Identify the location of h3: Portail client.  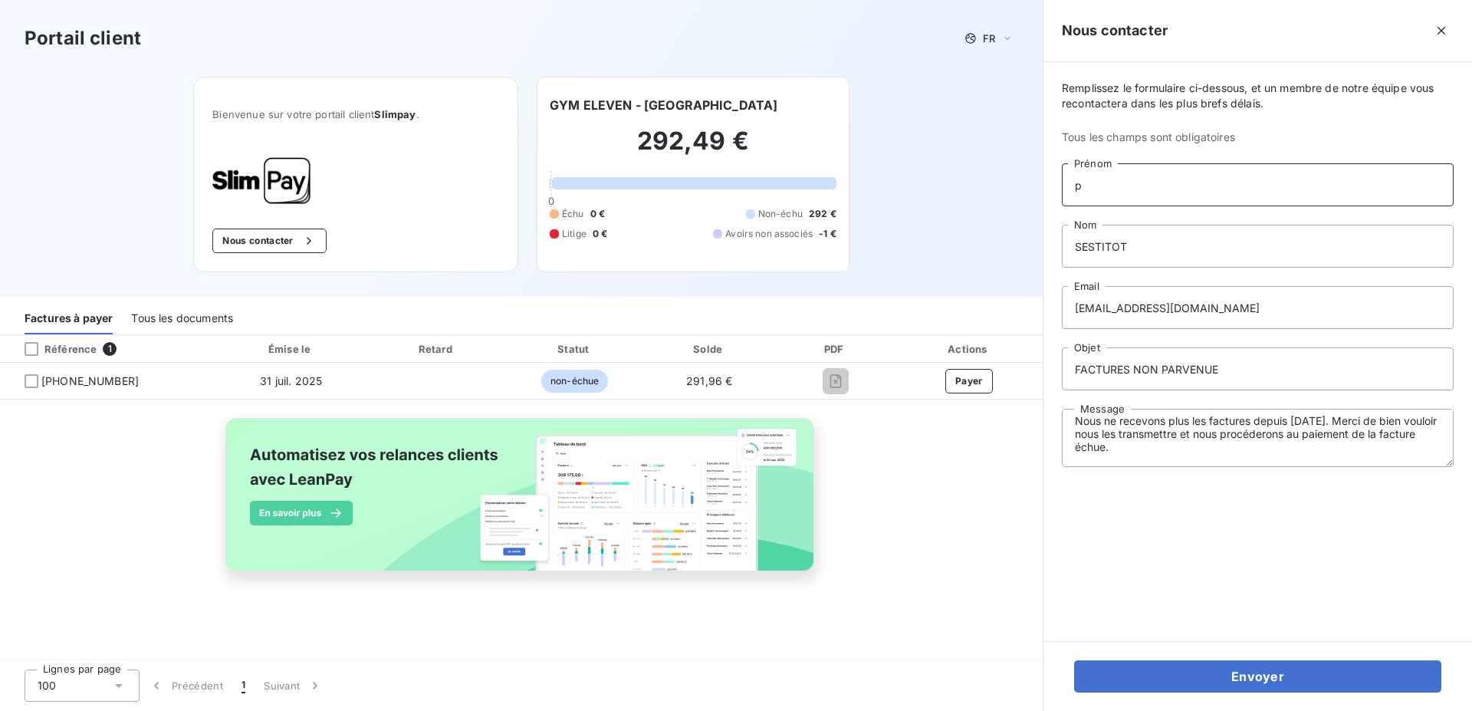
(83, 38).